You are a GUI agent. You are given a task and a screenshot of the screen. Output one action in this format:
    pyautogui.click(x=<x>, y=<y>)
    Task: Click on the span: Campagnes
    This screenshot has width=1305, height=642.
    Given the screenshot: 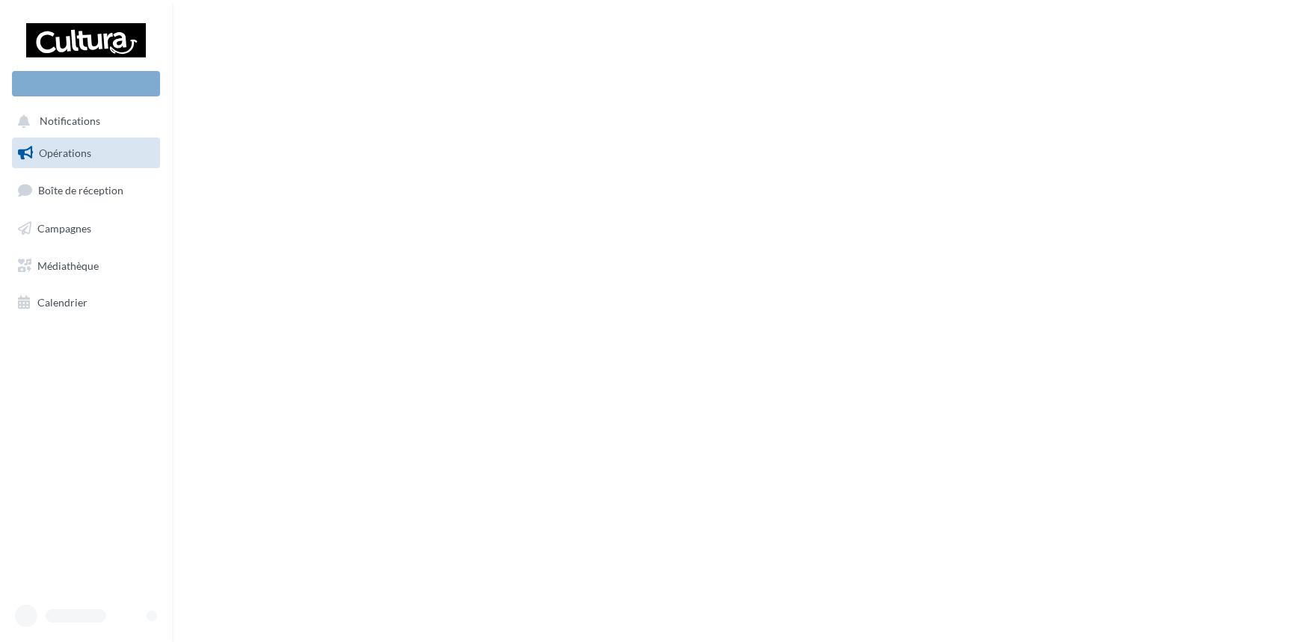 What is the action you would take?
    pyautogui.click(x=64, y=228)
    